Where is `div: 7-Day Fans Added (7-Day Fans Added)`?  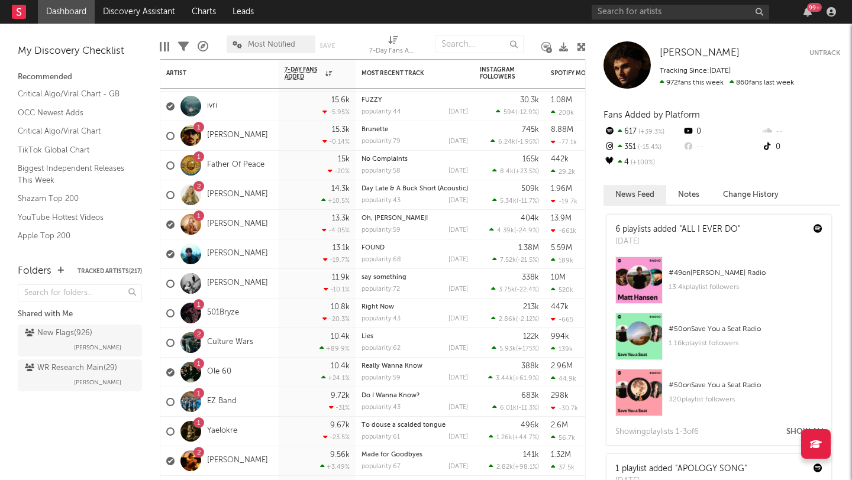 div: 7-Day Fans Added (7-Day Fans Added) is located at coordinates (393, 51).